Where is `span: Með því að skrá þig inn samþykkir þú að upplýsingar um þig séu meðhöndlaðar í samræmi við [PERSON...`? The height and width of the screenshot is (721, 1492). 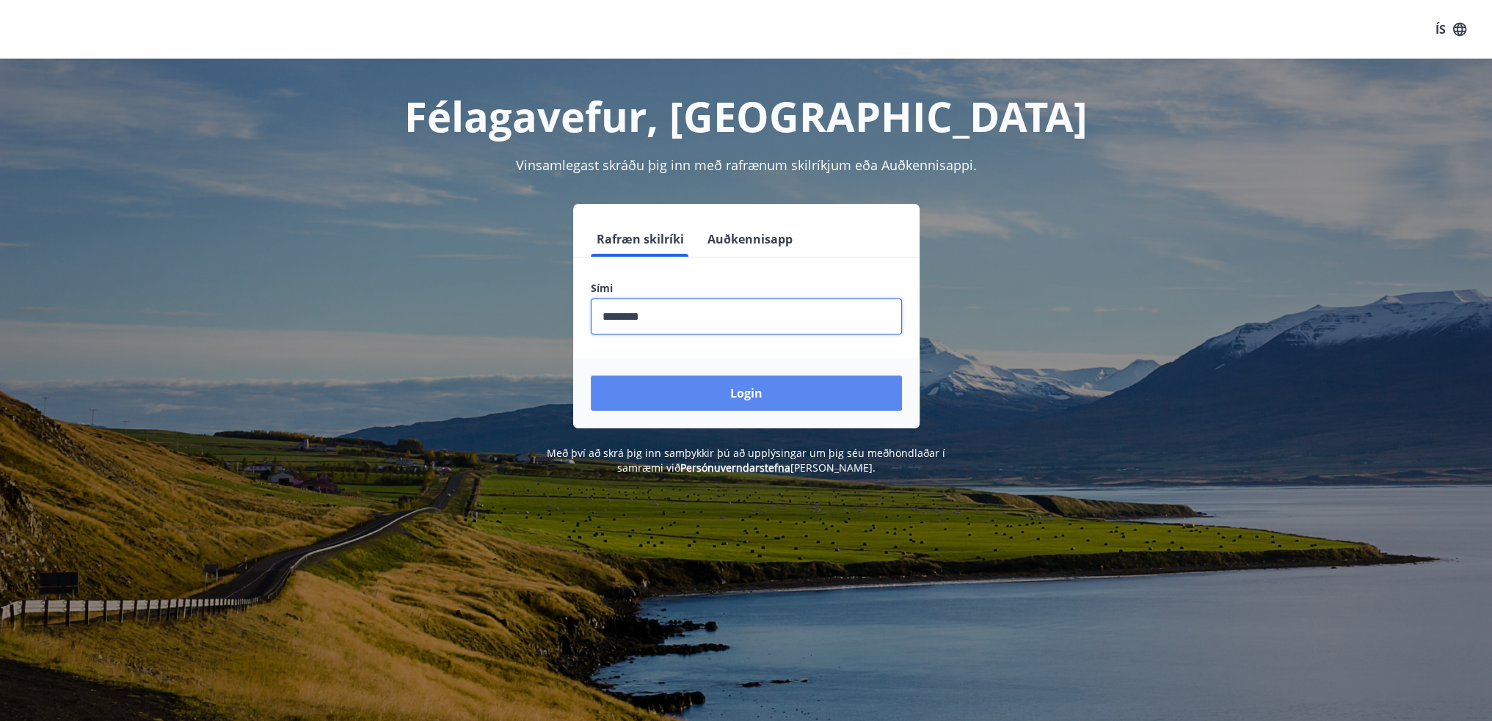 span: Með því að skrá þig inn samþykkir þú að upplýsingar um þig séu meðhöndlaðar í samræmi við [PERSON... is located at coordinates (745, 460).